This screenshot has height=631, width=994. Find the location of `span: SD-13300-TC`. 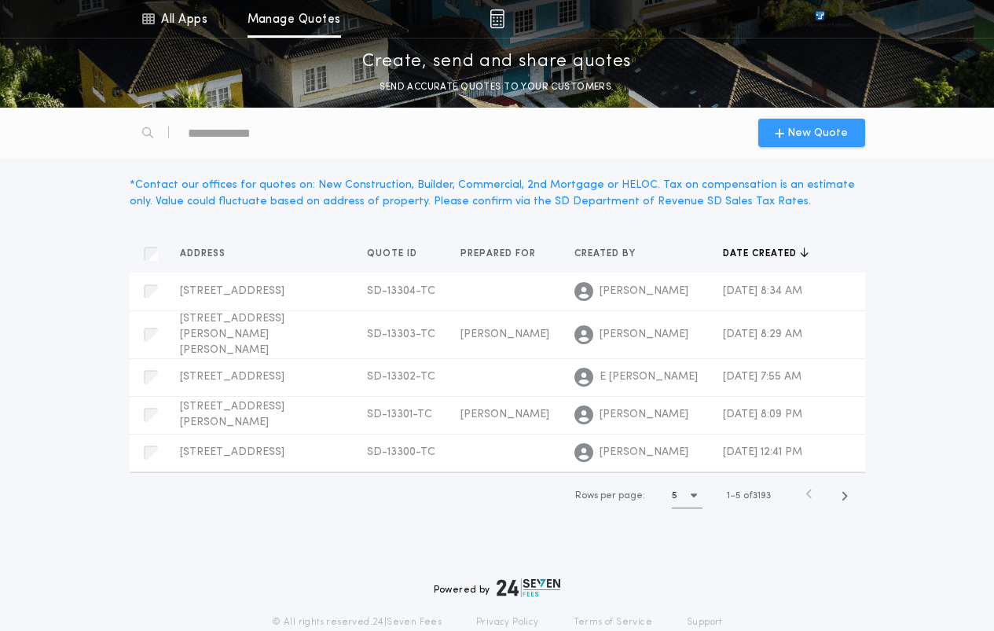

span: SD-13300-TC is located at coordinates (401, 452).